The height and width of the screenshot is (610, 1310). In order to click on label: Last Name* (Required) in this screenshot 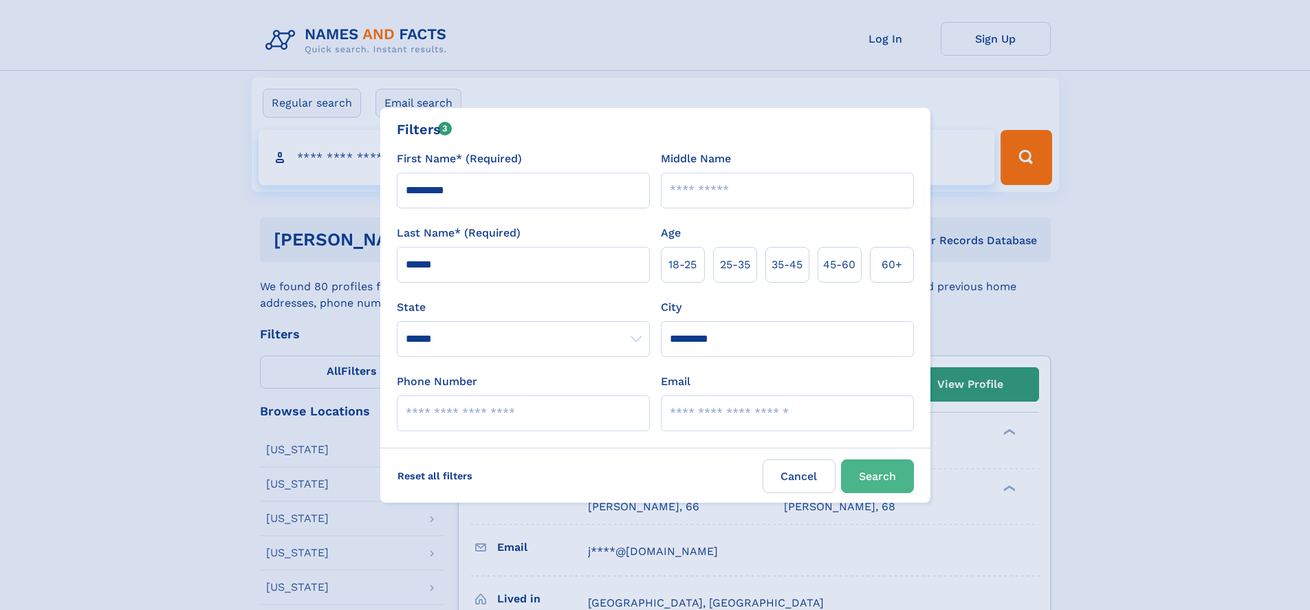, I will do `click(459, 233)`.